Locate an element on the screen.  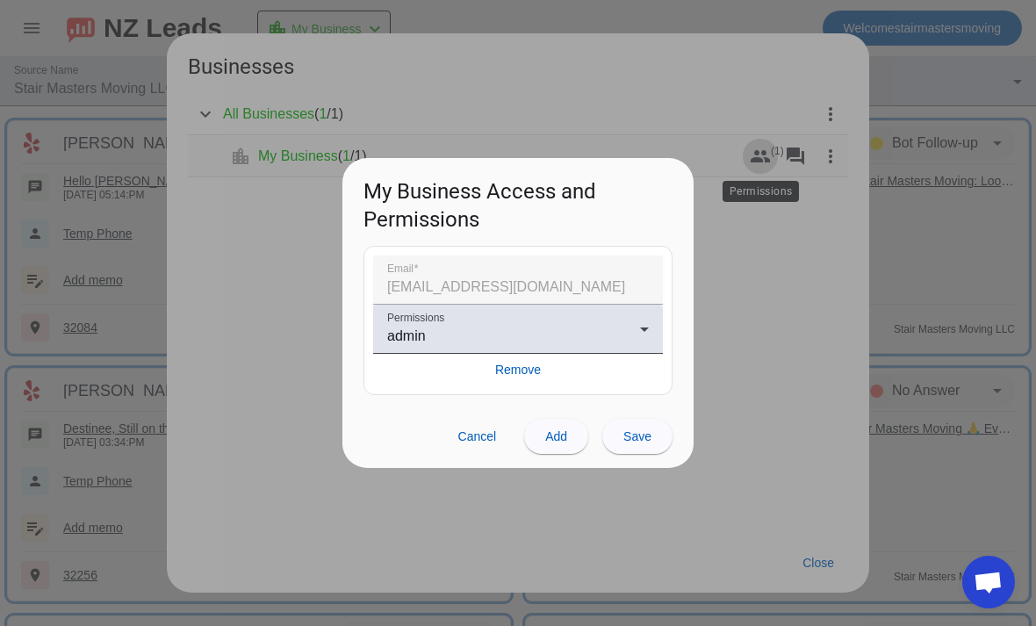
button: Remove is located at coordinates (518, 370).